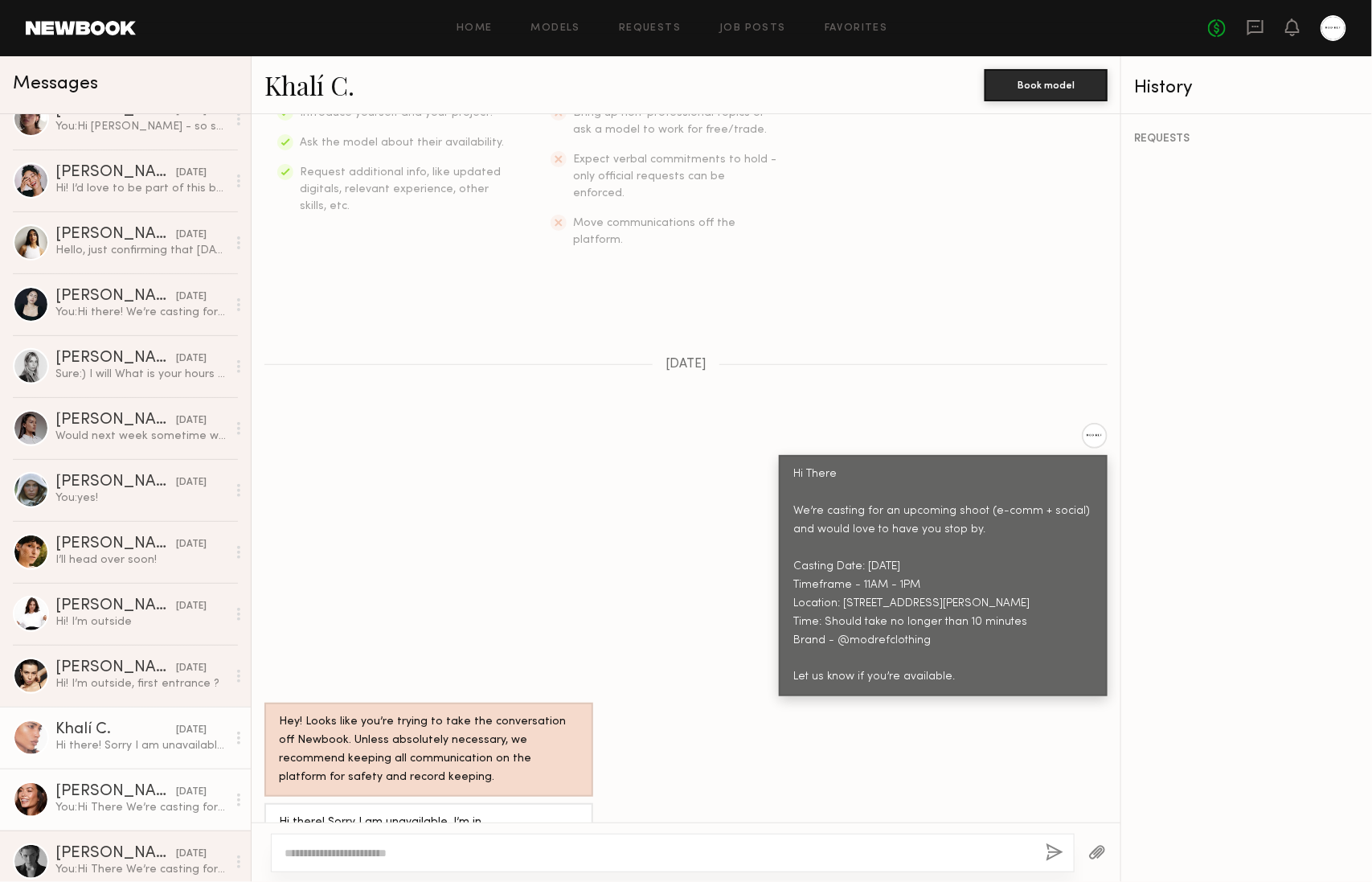  I want to click on div: Hi! I’m outside, first entrance ?, so click(141, 684).